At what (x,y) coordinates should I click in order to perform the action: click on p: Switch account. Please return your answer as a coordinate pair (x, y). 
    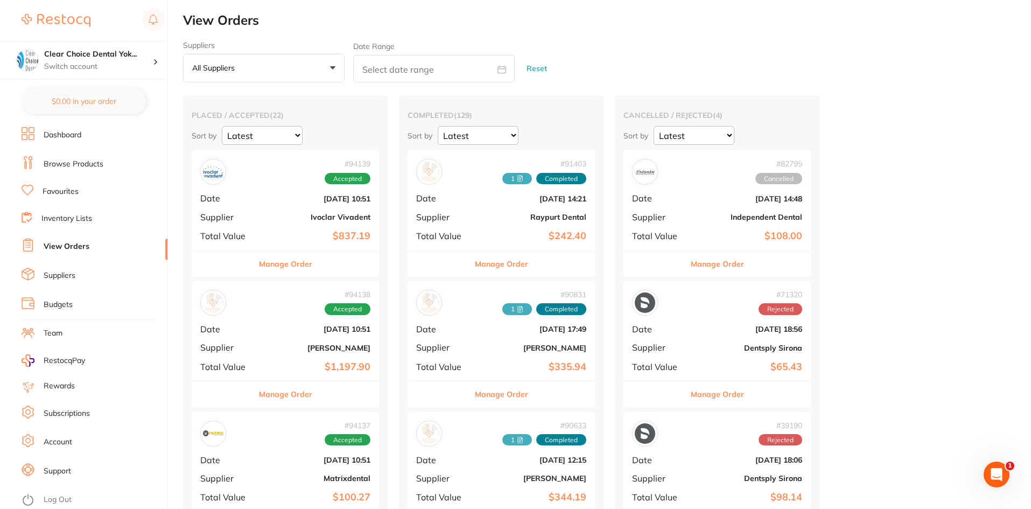
    Looking at the image, I should click on (99, 67).